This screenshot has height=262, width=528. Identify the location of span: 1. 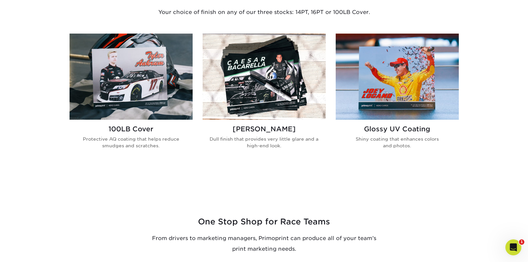
(522, 242).